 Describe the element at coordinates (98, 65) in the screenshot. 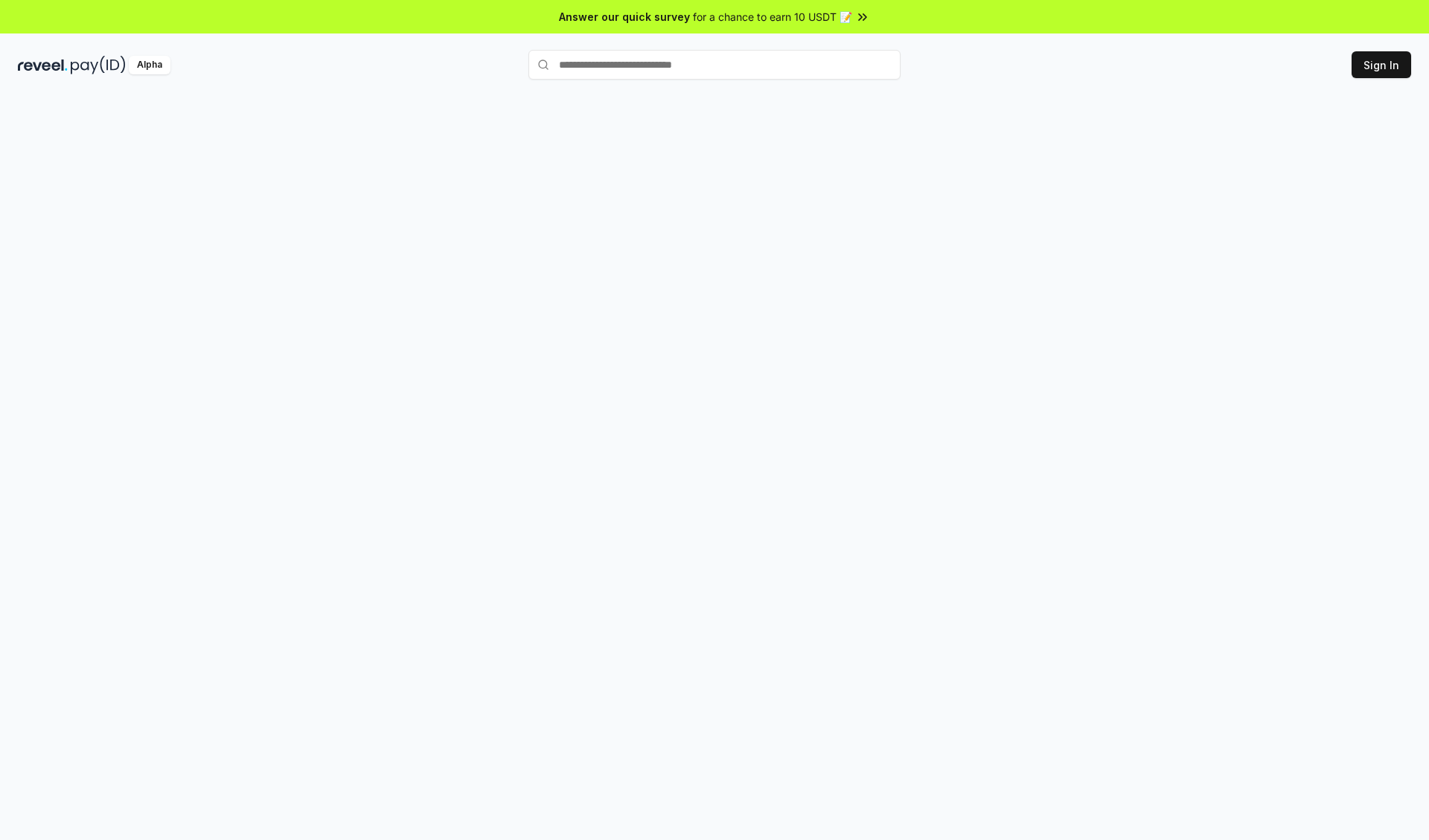

I see `img: pay_id` at that location.